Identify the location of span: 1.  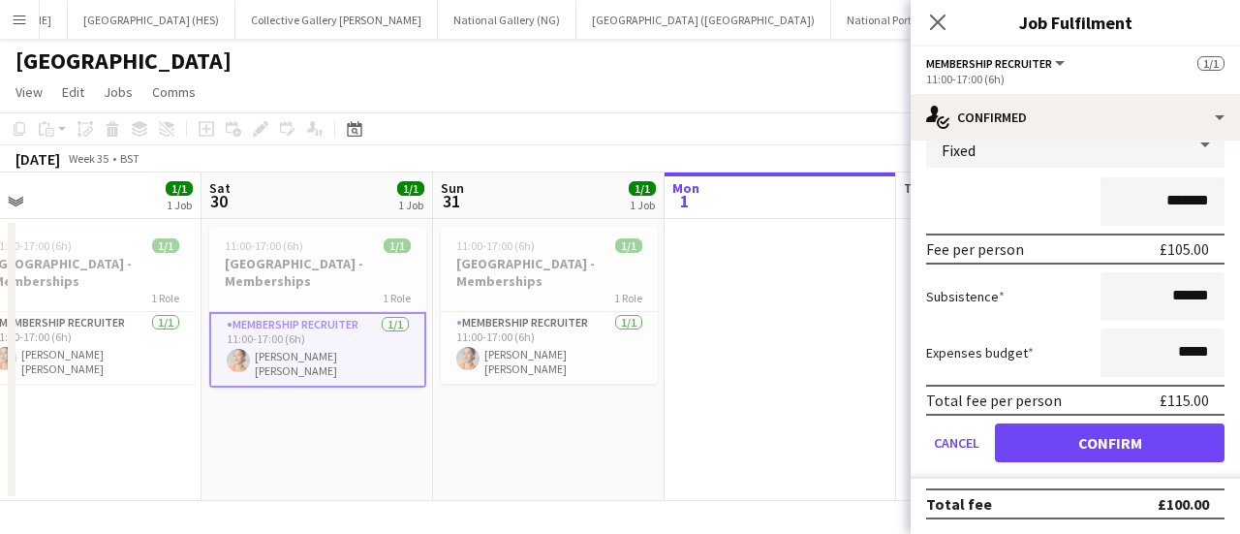
(684, 201).